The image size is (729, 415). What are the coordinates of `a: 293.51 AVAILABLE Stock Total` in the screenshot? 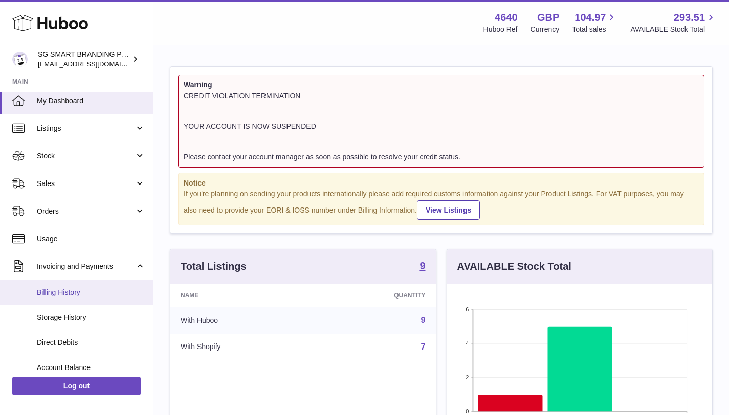 It's located at (673, 23).